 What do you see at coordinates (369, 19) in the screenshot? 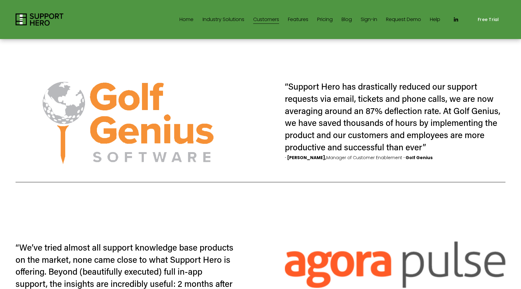
I see `a: Sign-in` at bounding box center [369, 19].